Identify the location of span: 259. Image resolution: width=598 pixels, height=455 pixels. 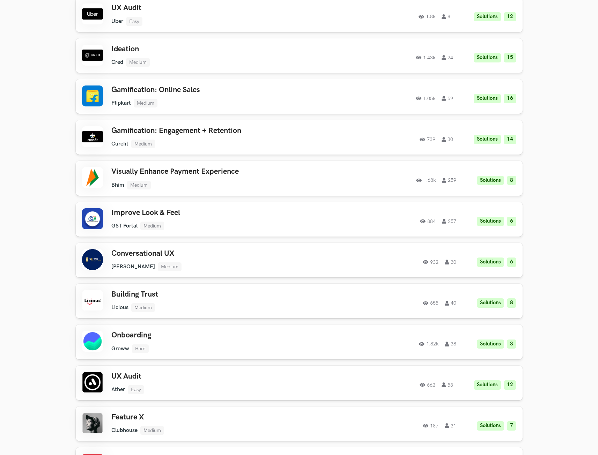
(449, 180).